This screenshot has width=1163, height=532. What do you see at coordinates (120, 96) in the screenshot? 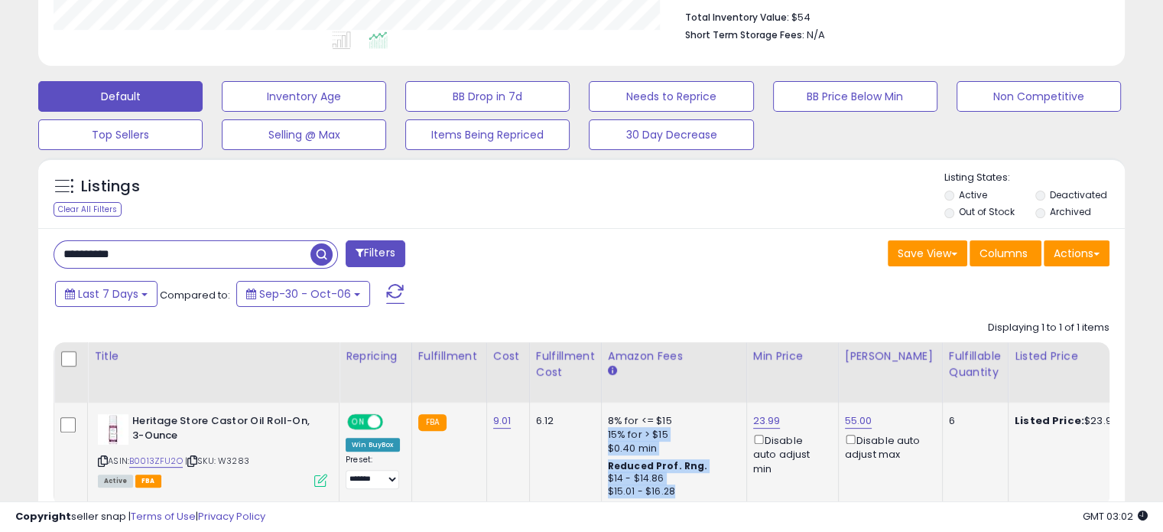
I see `button: Default` at bounding box center [120, 96].